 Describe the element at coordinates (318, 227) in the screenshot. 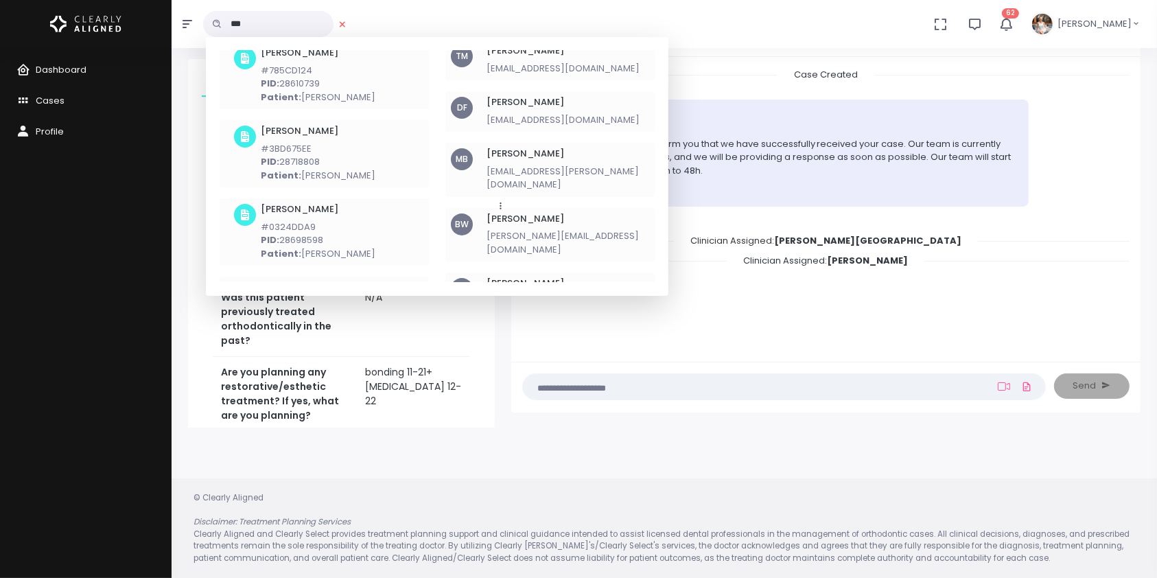

I see `p: #0324DDA9` at that location.